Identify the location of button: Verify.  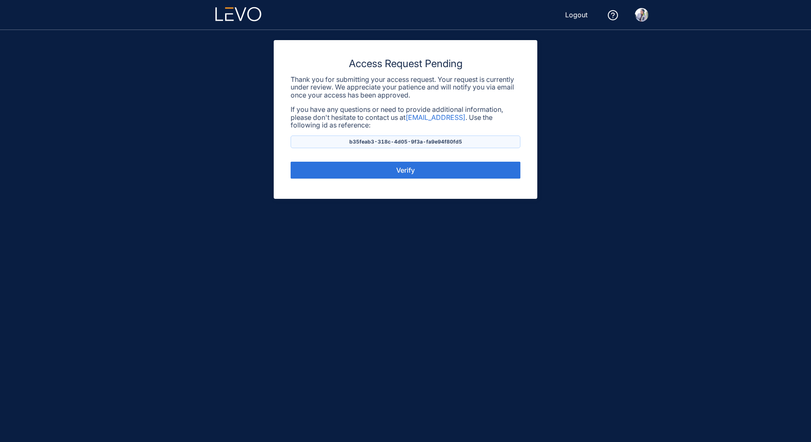
(405, 170).